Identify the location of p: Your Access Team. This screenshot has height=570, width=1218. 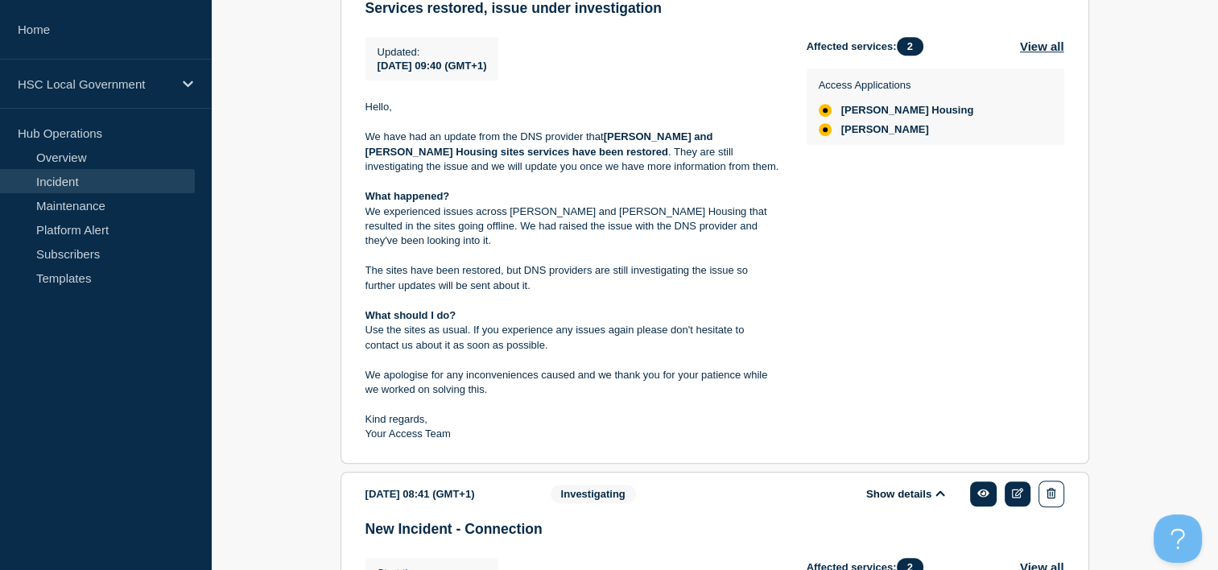
(573, 434).